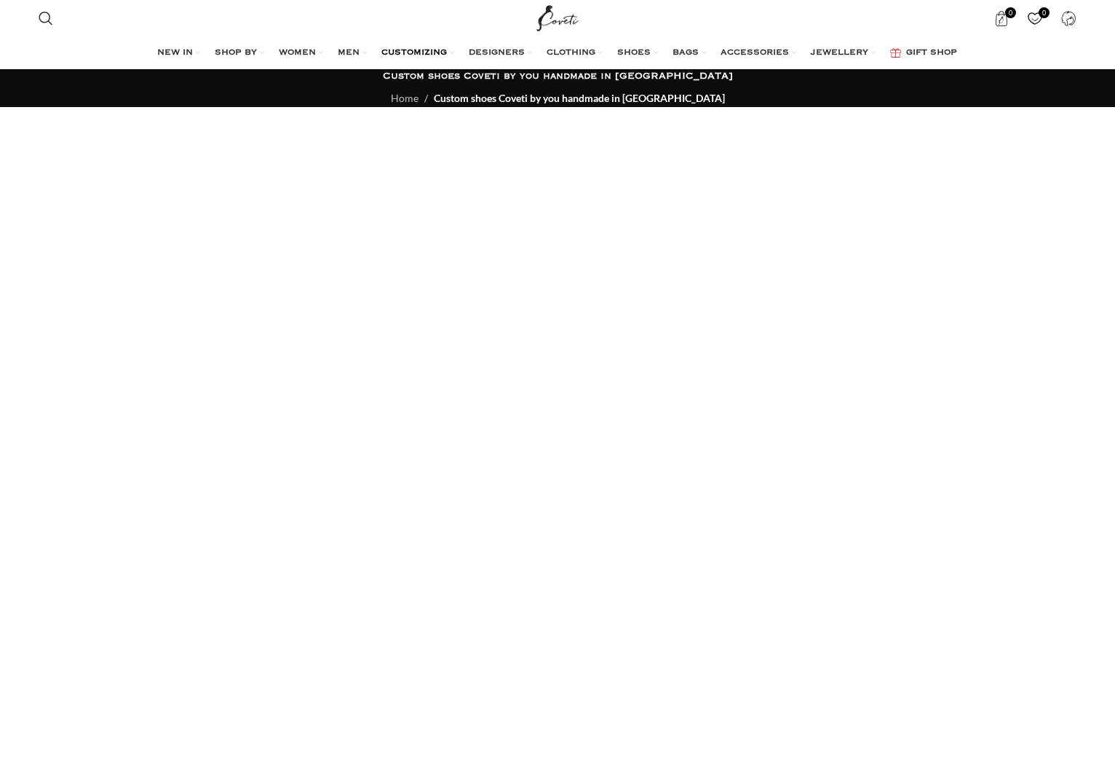  What do you see at coordinates (352, 53) in the screenshot?
I see `a: MEN` at bounding box center [352, 53].